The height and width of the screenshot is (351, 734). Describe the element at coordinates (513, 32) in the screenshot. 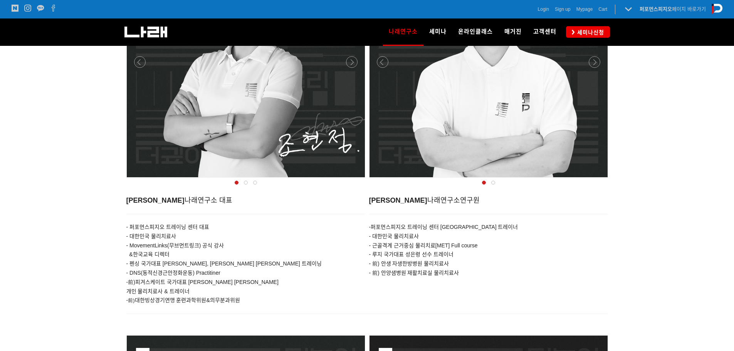

I see `a: 매거진` at that location.